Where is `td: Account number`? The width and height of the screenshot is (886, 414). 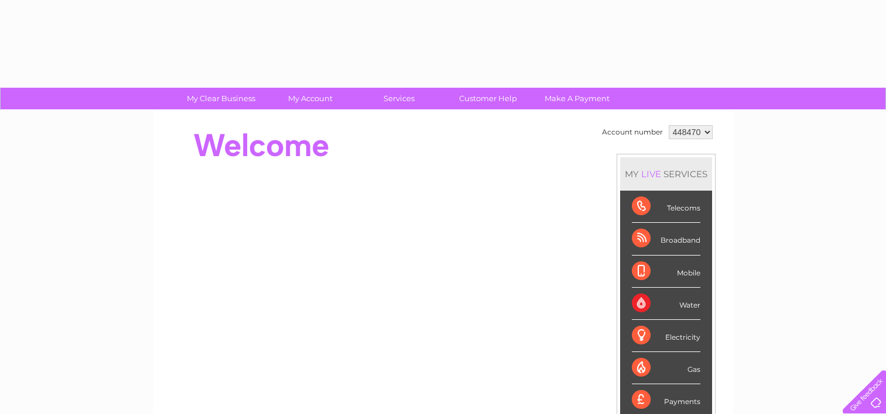 td: Account number is located at coordinates (632, 132).